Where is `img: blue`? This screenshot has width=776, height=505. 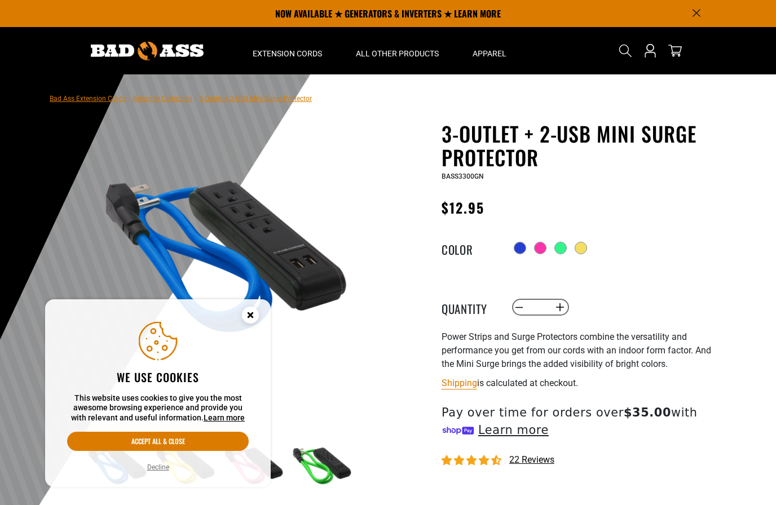
img: blue is located at coordinates (219, 260).